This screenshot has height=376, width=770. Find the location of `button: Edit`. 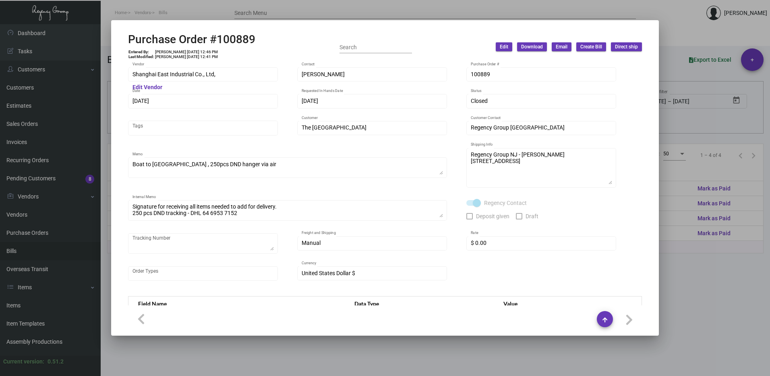

button: Edit is located at coordinates (504, 47).